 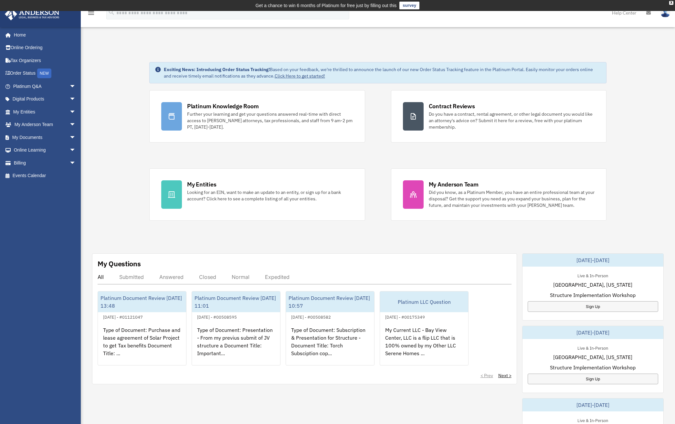 I want to click on a: Online Learningarrow_drop_down, so click(x=45, y=150).